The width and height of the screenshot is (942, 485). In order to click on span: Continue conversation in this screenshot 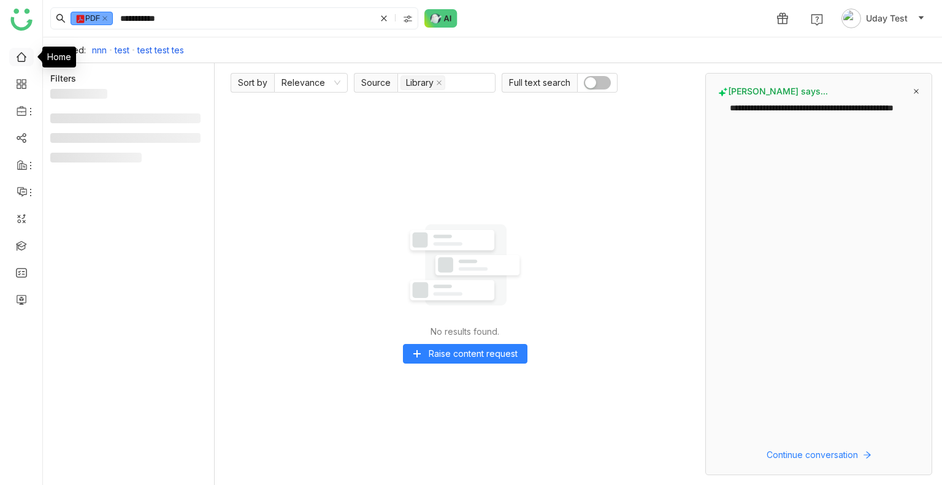, I will do `click(812, 455)`.